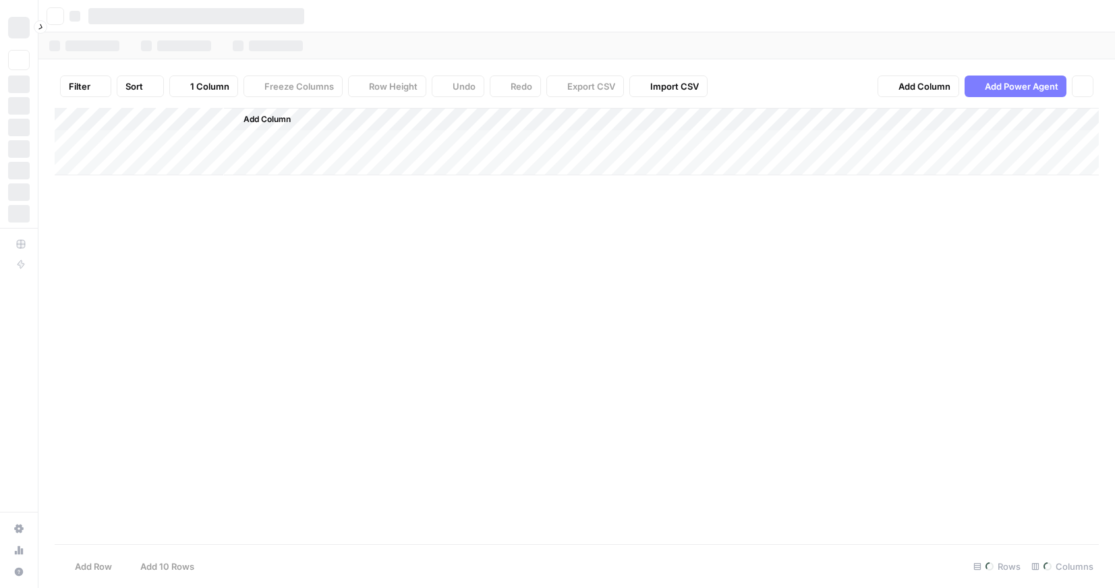 The height and width of the screenshot is (588, 1115). What do you see at coordinates (1063, 567) in the screenshot?
I see `div: Columns` at bounding box center [1063, 567].